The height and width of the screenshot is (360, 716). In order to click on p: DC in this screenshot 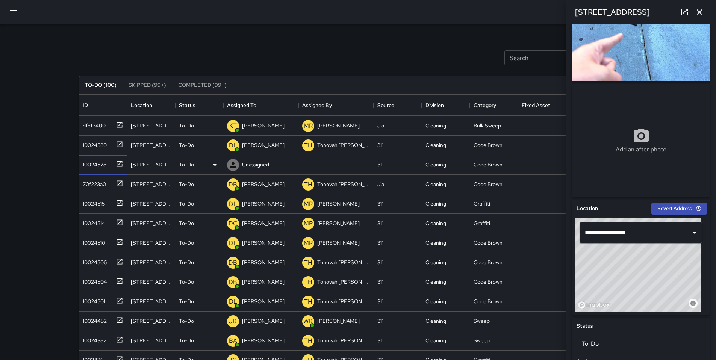, I will do `click(233, 224)`.